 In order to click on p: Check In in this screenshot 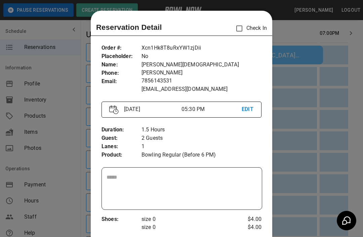, I will do `click(249, 29)`.